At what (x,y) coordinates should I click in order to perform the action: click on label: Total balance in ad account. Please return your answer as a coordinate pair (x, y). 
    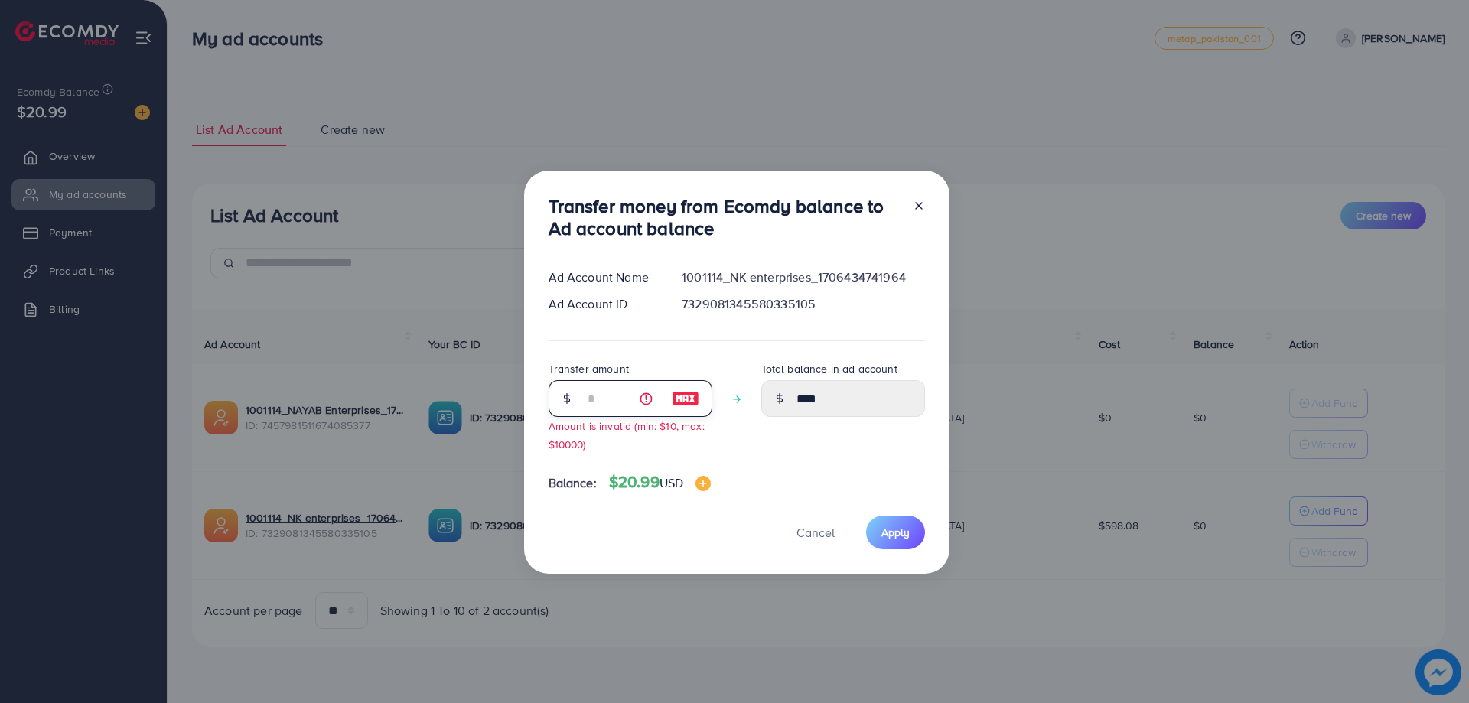
    Looking at the image, I should click on (829, 369).